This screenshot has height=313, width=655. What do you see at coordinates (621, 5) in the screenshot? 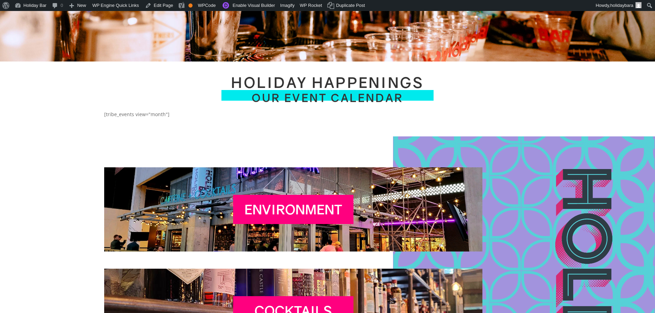
I see `span: holidaybara` at bounding box center [621, 5].